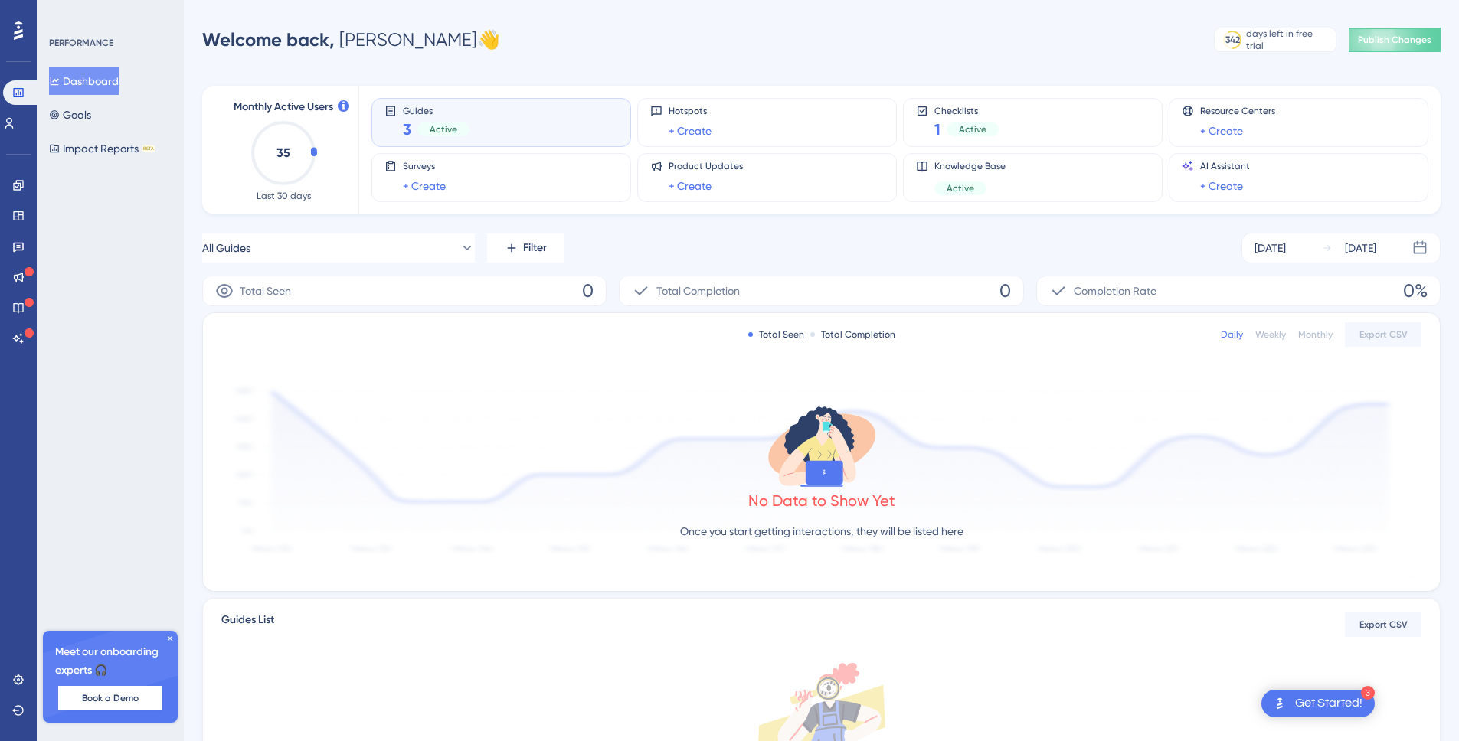 This screenshot has height=741, width=1459. What do you see at coordinates (705, 166) in the screenshot?
I see `span: Product Updates` at bounding box center [705, 166].